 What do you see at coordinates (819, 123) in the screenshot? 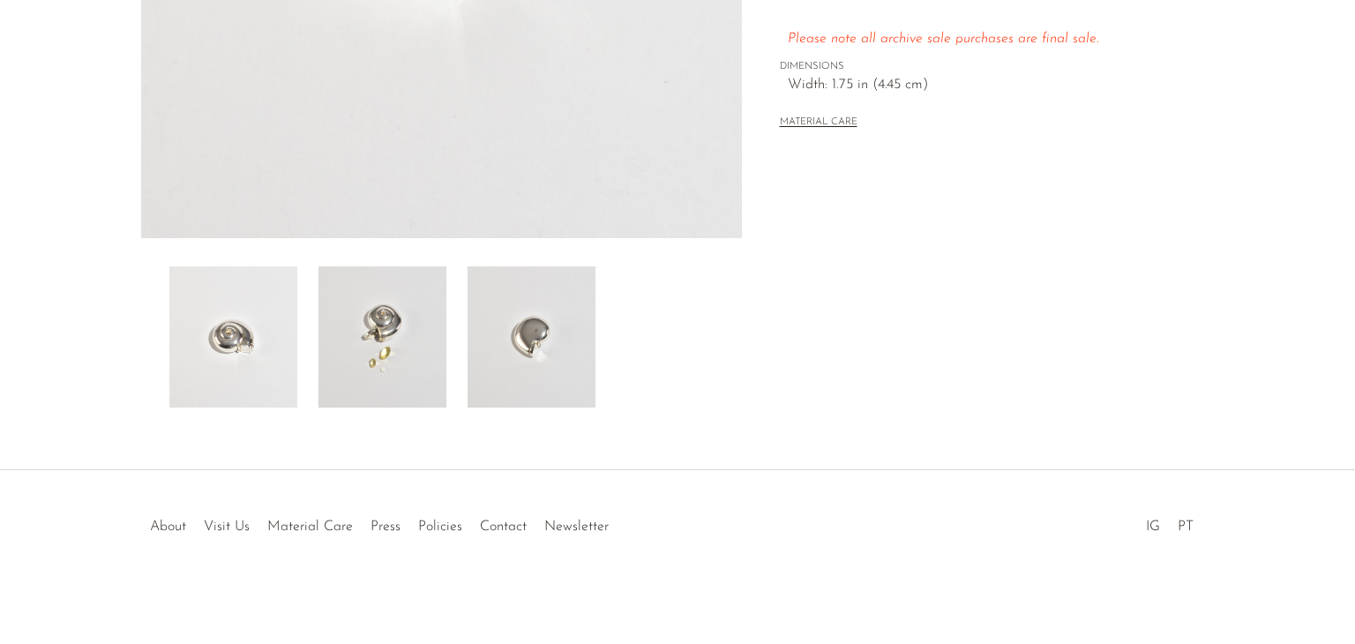
I see `button: MATERIAL CARE` at bounding box center [819, 123].